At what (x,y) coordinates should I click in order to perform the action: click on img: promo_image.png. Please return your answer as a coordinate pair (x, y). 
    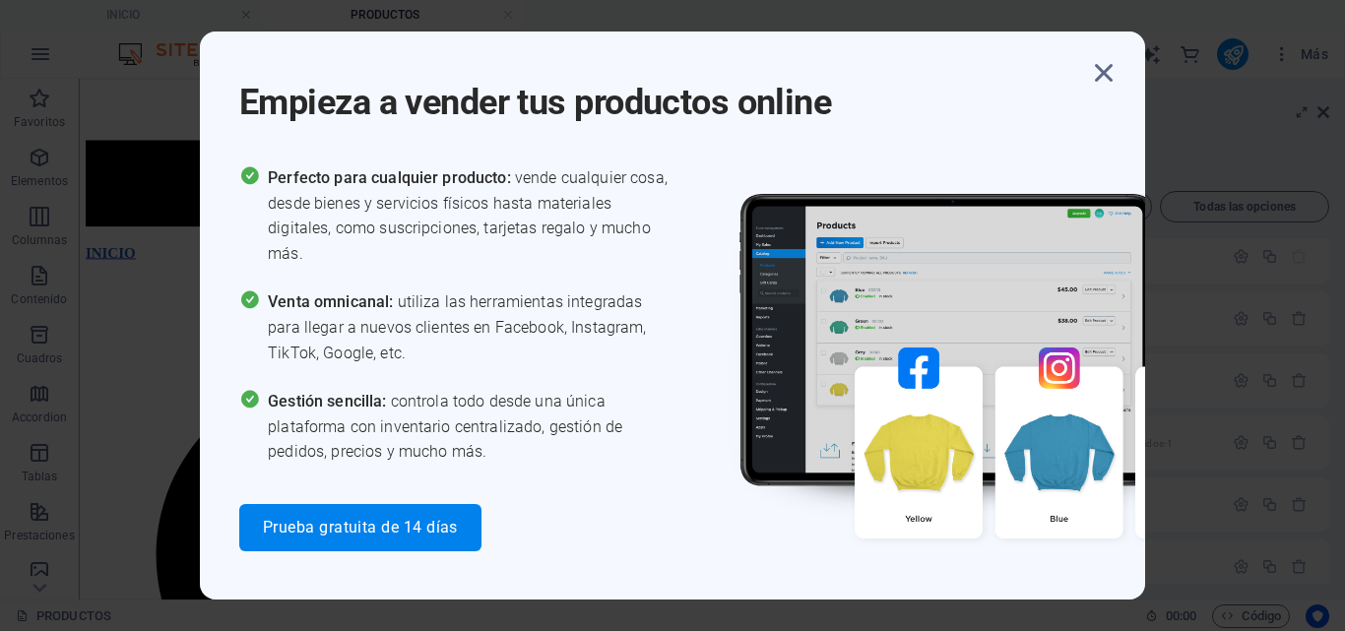
    Looking at the image, I should click on (1002, 380).